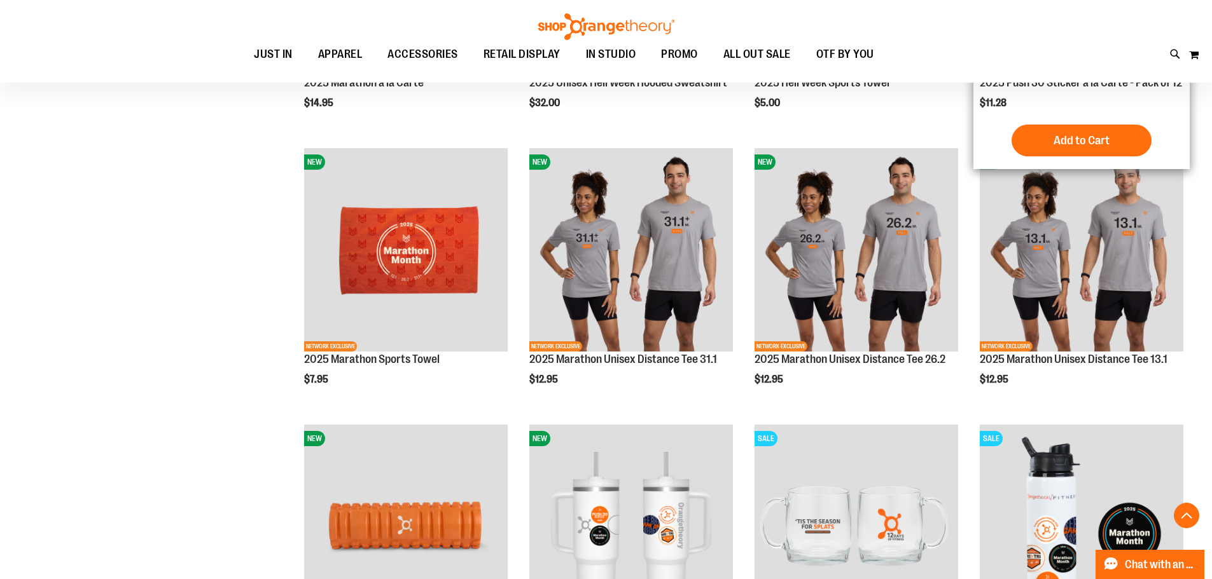  Describe the element at coordinates (1081, 141) in the screenshot. I see `button: Add to Cart` at that location.